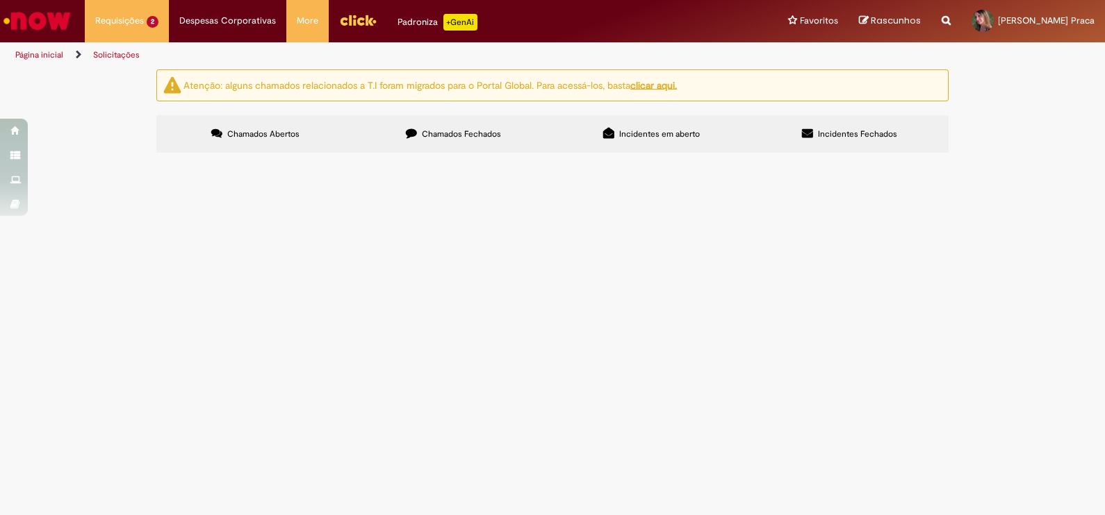  What do you see at coordinates (152, 22) in the screenshot?
I see `span: 2` at bounding box center [152, 22].